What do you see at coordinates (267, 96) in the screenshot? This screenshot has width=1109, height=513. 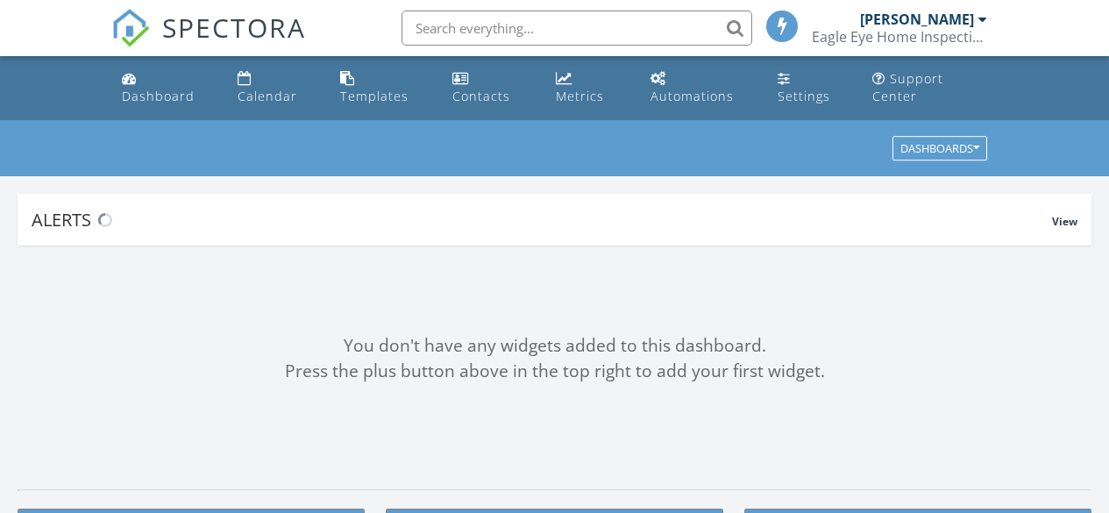 I see `div: Calendar` at bounding box center [267, 96].